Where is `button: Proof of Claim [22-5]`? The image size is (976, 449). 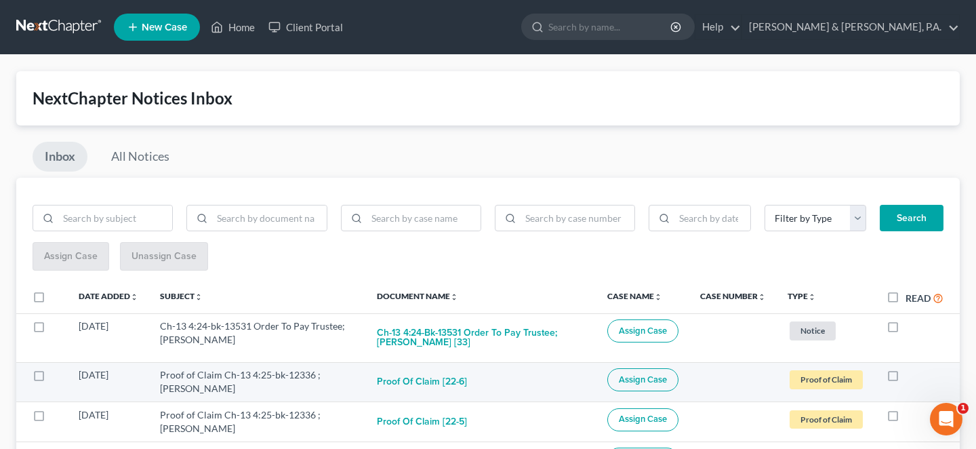 button: Proof of Claim [22-5] is located at coordinates (422, 422).